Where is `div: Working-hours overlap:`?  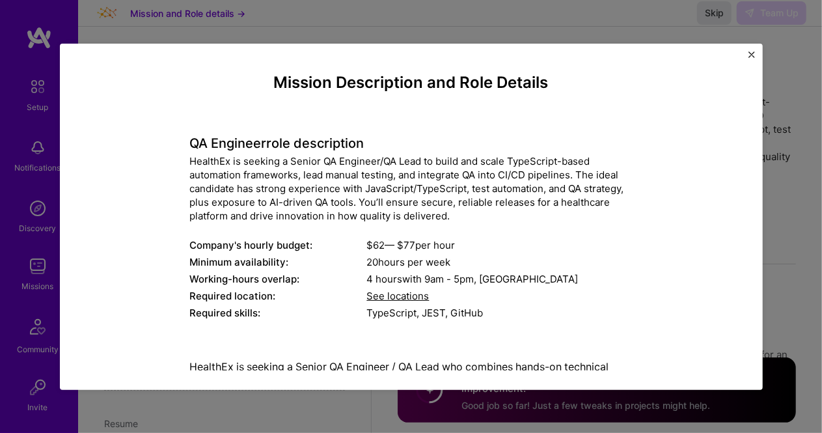
div: Working-hours overlap: is located at coordinates (279, 279).